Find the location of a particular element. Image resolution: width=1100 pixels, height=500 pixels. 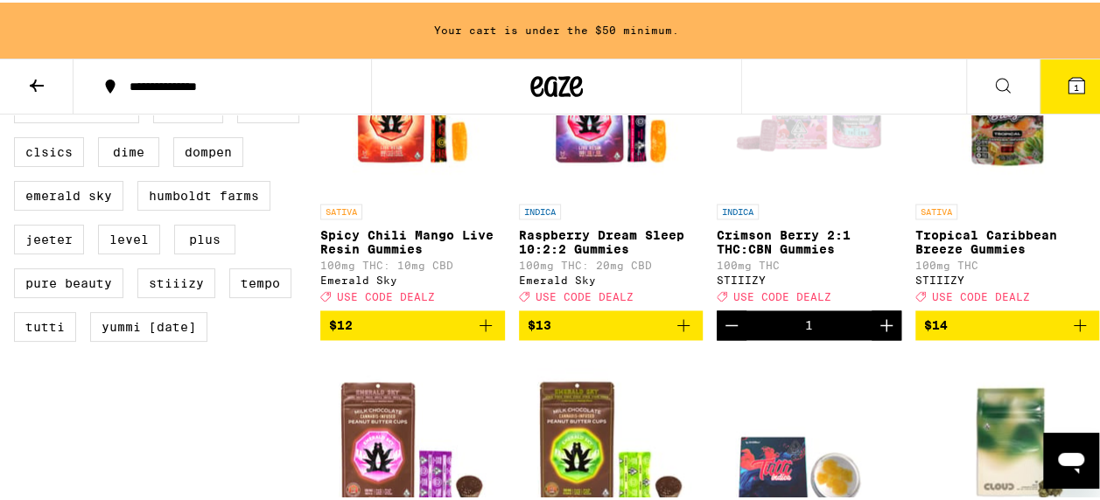

a: Open page for Raspberry Dream Sleep 10:2:2 Gummies from Emerald Sky is located at coordinates (611, 163).